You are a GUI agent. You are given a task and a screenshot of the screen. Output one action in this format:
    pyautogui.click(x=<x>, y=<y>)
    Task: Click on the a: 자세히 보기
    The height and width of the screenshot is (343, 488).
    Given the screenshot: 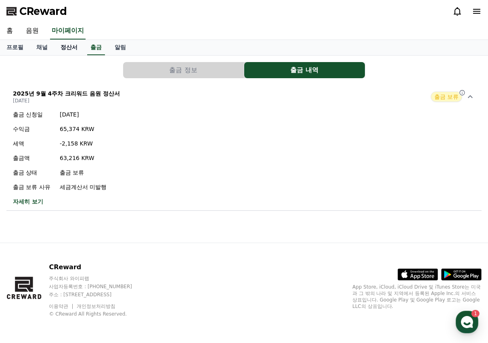 What is the action you would take?
    pyautogui.click(x=60, y=202)
    